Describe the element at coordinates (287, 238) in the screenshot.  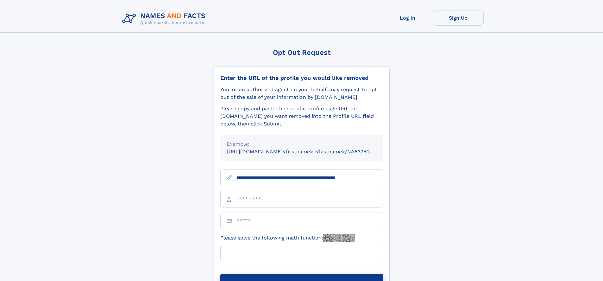
I see `label: Please solve the following math function:` at that location.